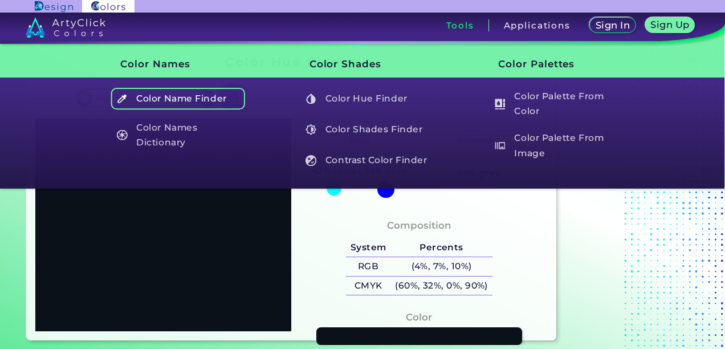 The image size is (725, 349). What do you see at coordinates (310, 99) in the screenshot?
I see `img: icon_color_hue_white.svg` at bounding box center [310, 99].